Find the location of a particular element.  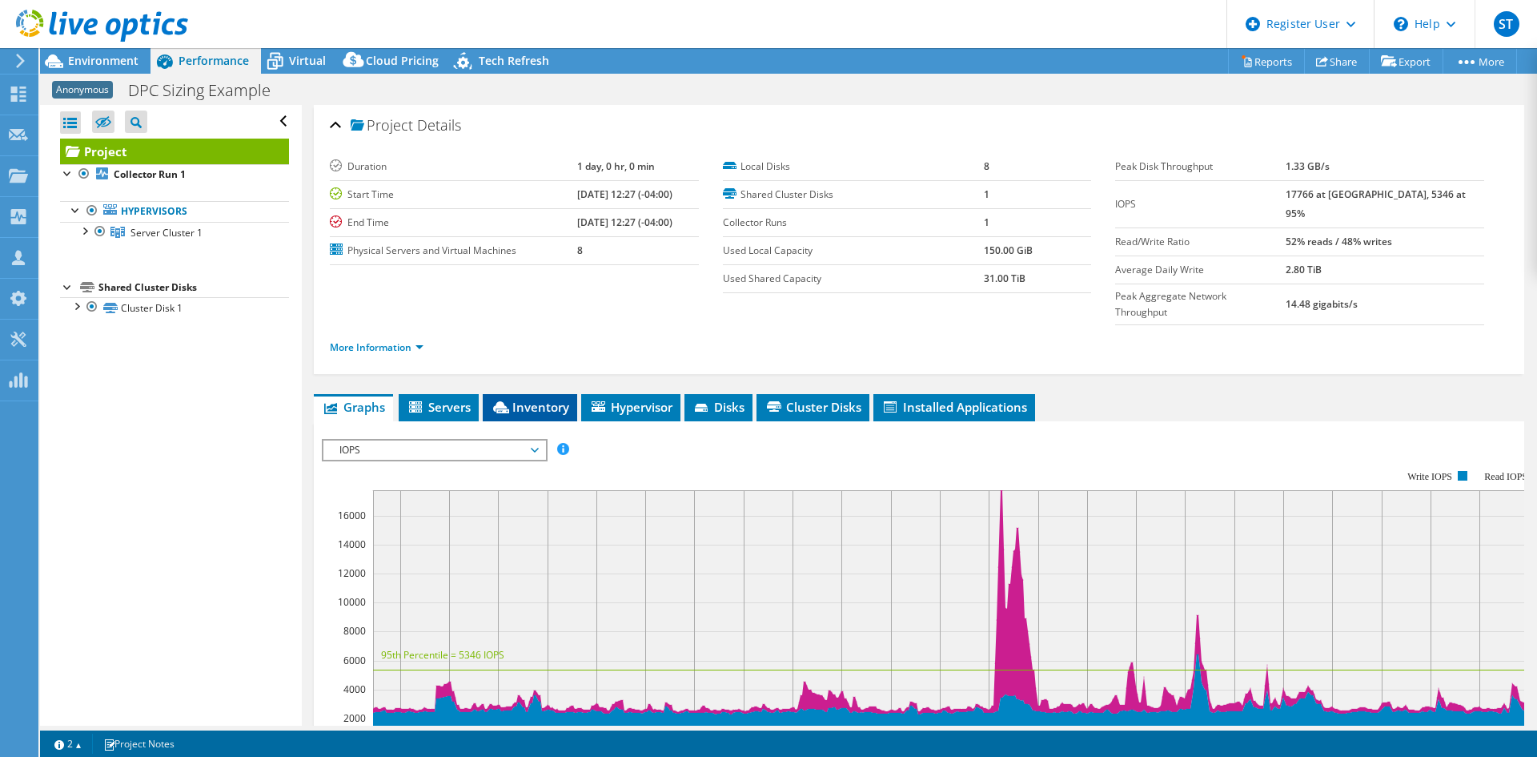

span: Installed Applications is located at coordinates (954, 407).